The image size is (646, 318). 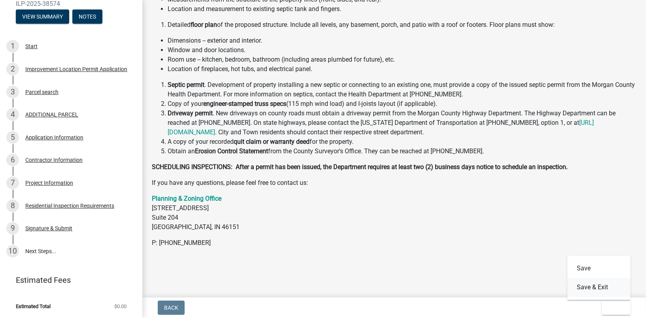 What do you see at coordinates (54, 138) in the screenshot?
I see `div: Application Information` at bounding box center [54, 138].